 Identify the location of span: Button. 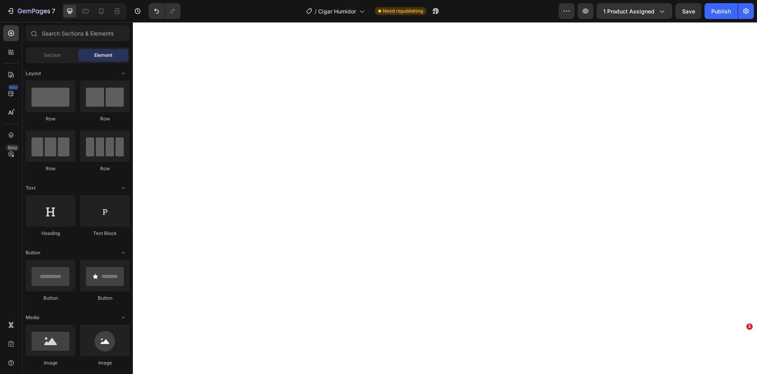
(33, 252).